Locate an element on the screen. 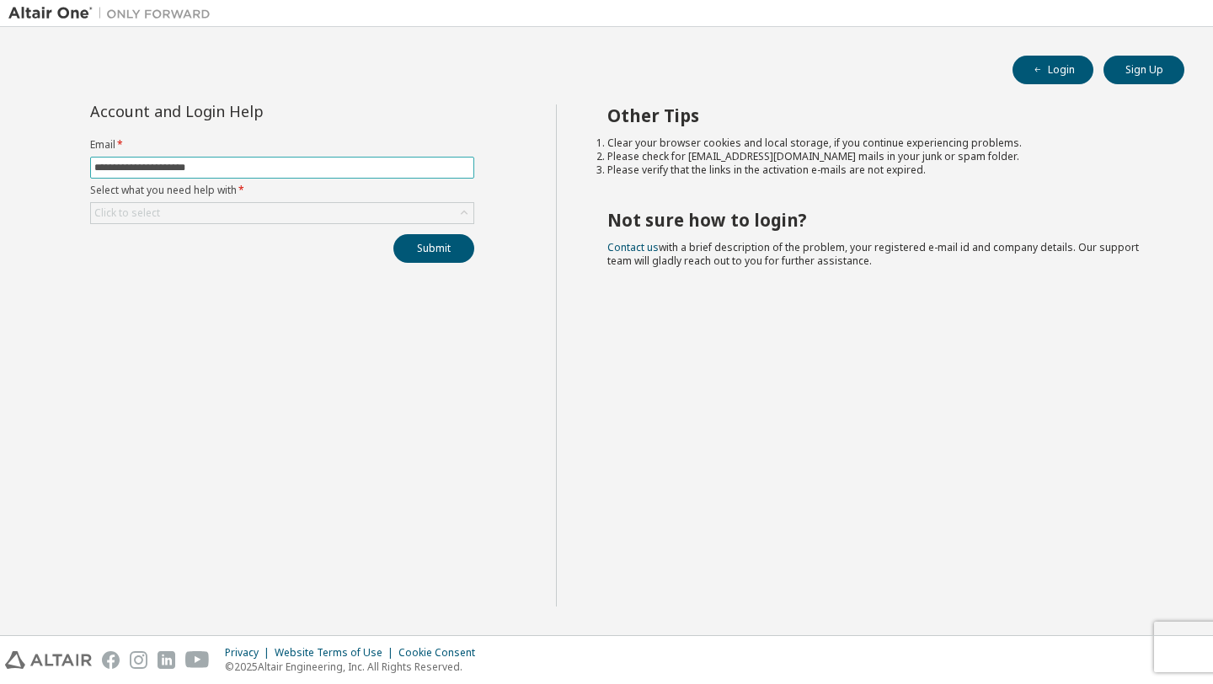 The height and width of the screenshot is (684, 1213). label: Select what you need help with is located at coordinates (282, 190).